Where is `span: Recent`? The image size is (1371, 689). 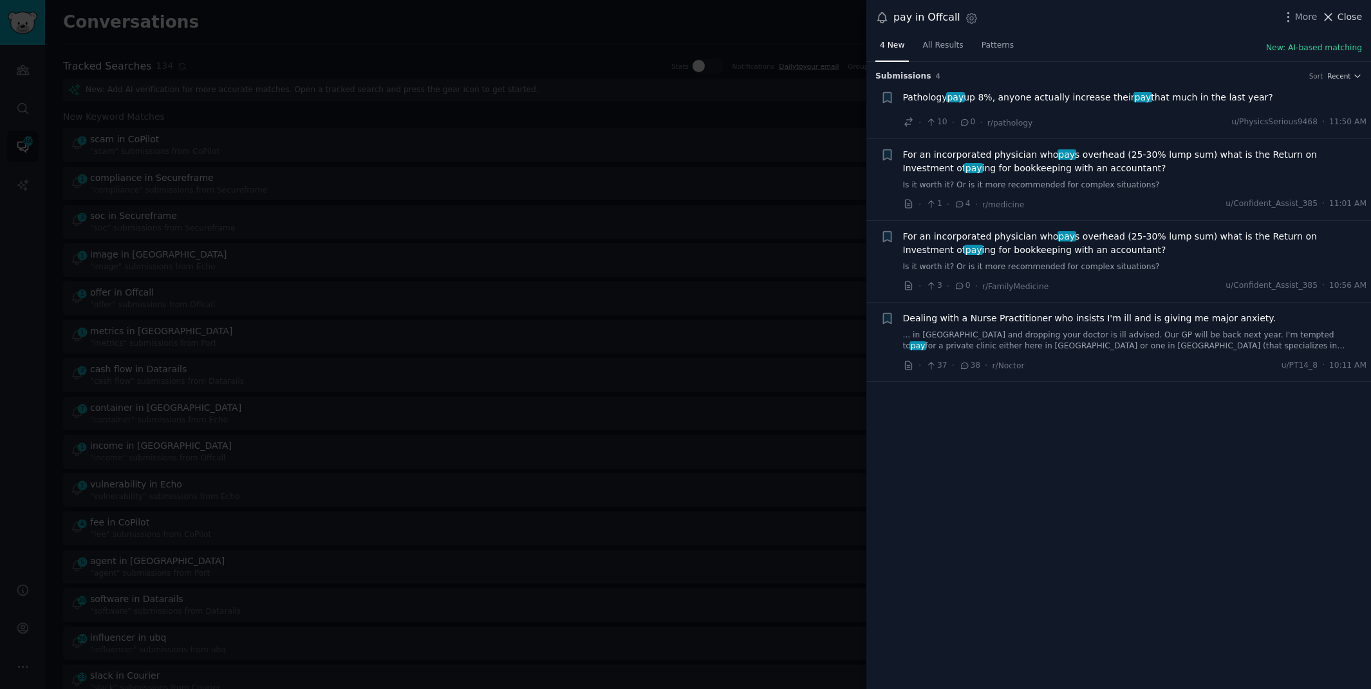 span: Recent is located at coordinates (1339, 76).